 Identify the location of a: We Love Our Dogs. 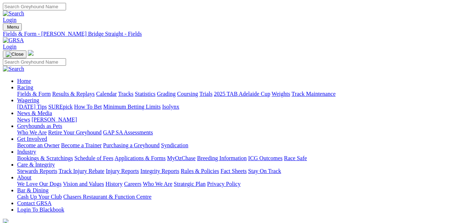
(39, 183).